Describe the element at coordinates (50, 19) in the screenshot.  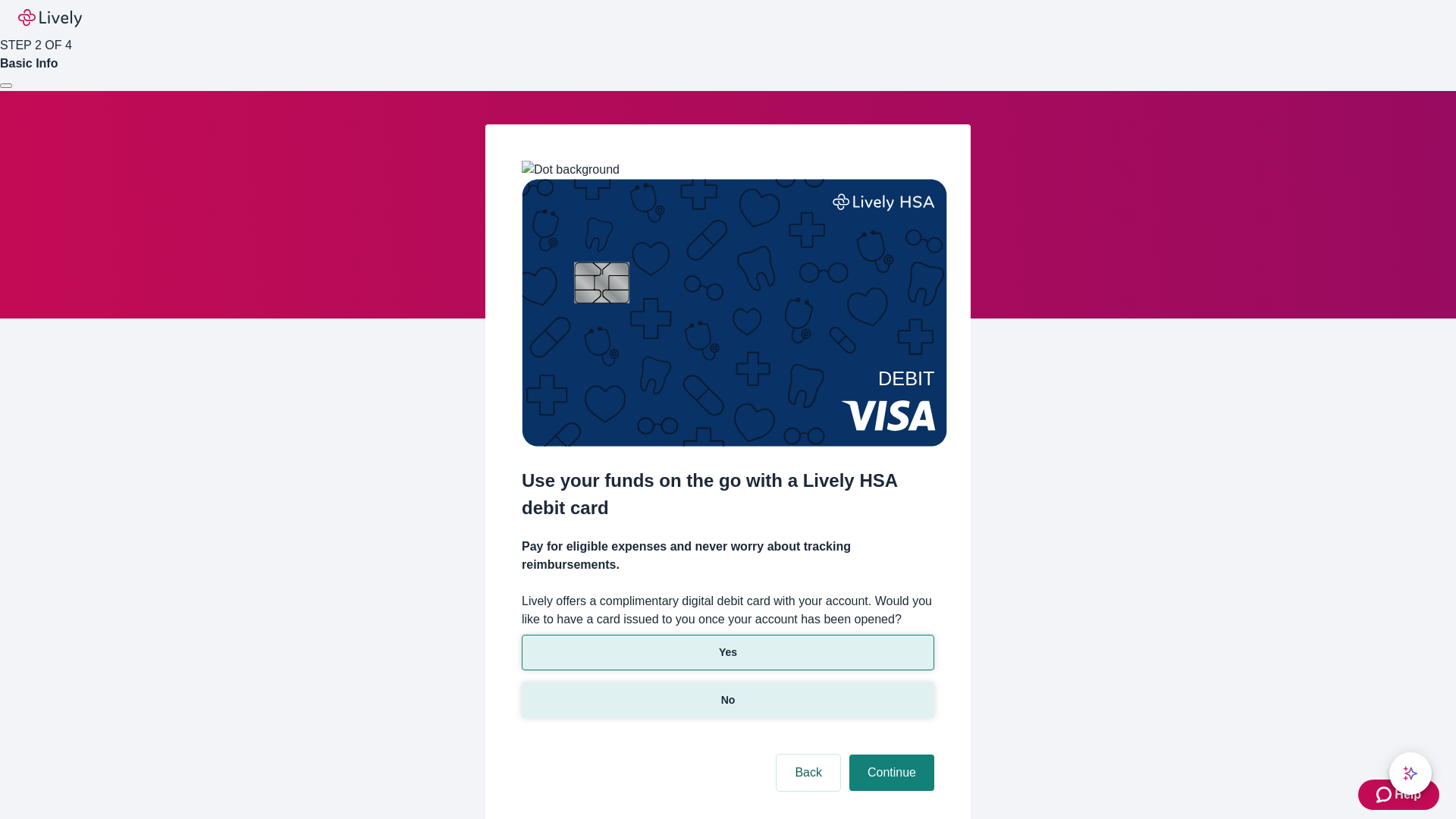
I see `img: Lively` at that location.